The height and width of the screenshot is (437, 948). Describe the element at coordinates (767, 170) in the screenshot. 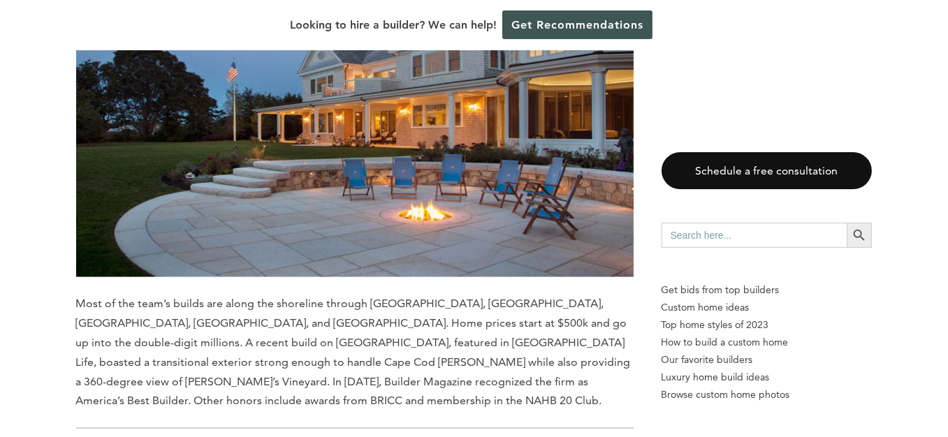

I see `a: Schedule a free consultation` at that location.